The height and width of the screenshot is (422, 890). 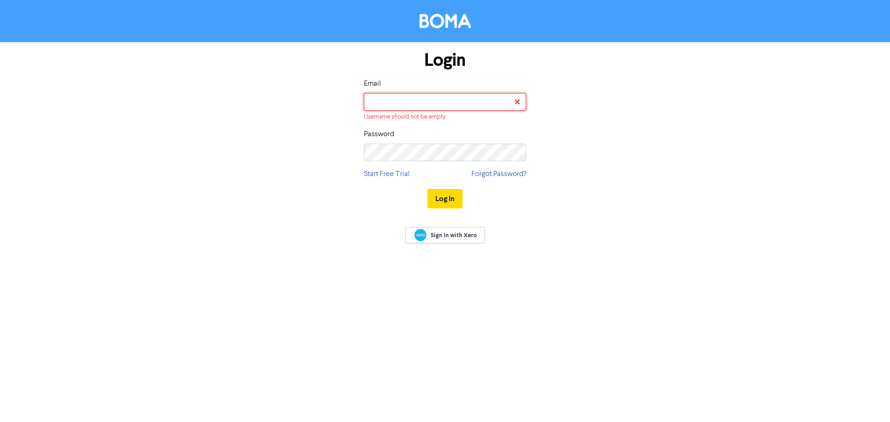 I want to click on a: Start Free Trial, so click(x=387, y=174).